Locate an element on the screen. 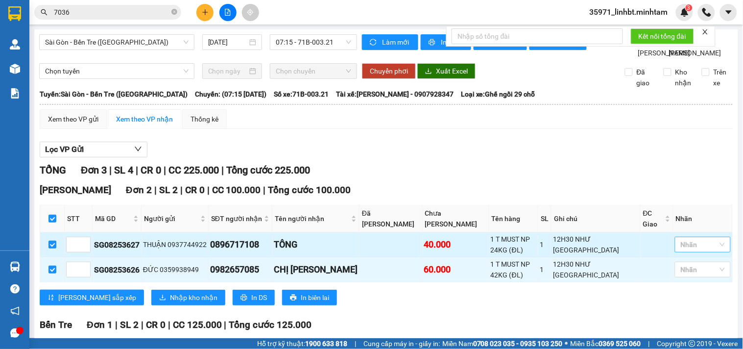 The image size is (743, 349). div: 0896717108 is located at coordinates (240, 244).